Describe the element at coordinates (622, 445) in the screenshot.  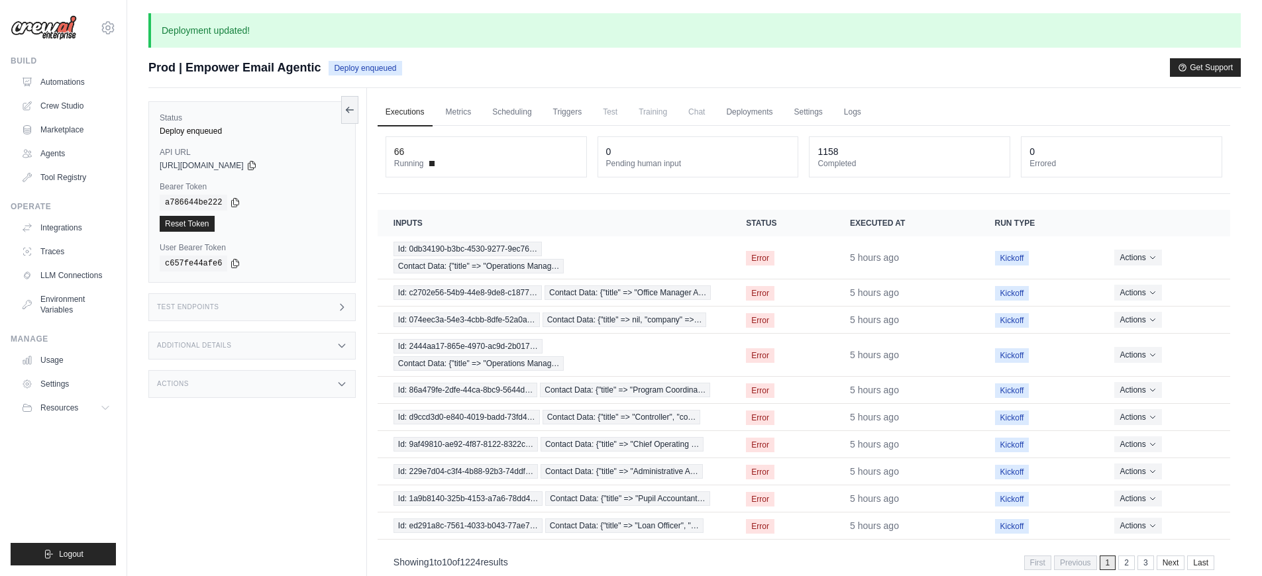
I see `span: Contact Data: {"title" => "Chief Operating …` at that location.